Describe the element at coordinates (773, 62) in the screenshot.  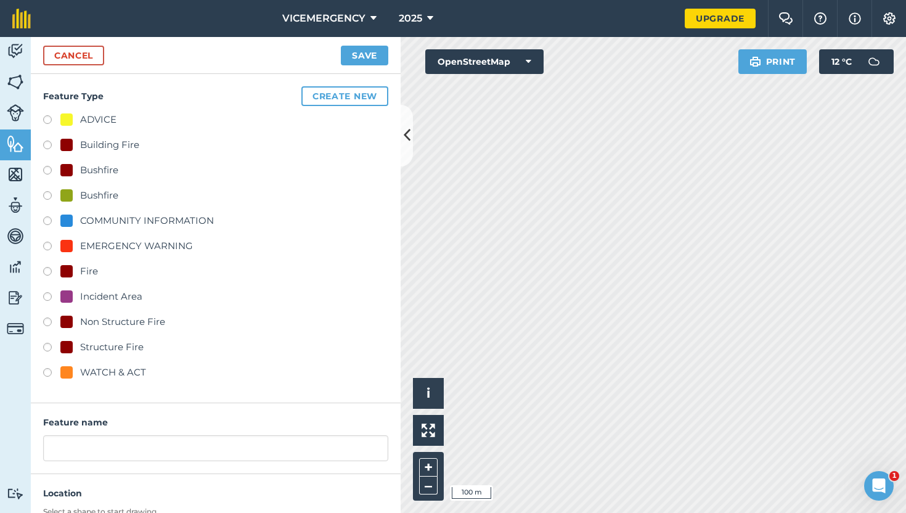
I see `button: Print` at that location.